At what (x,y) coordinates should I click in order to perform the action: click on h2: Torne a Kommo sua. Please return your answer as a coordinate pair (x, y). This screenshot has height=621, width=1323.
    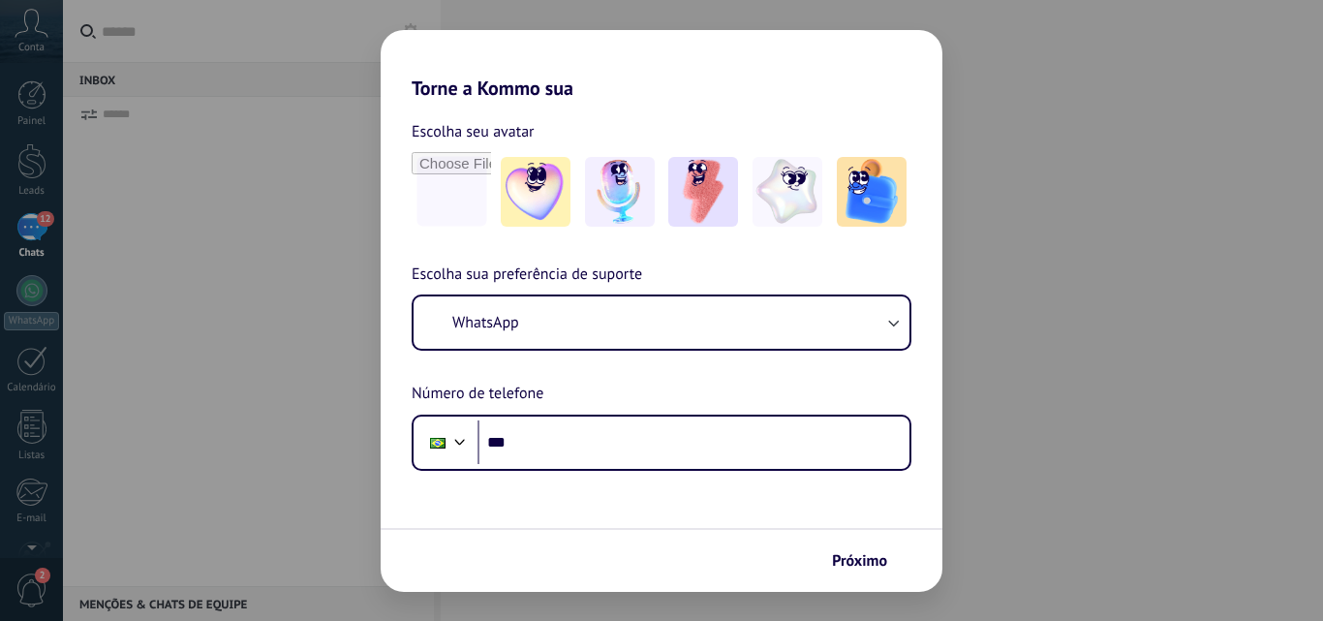
    Looking at the image, I should click on (661, 65).